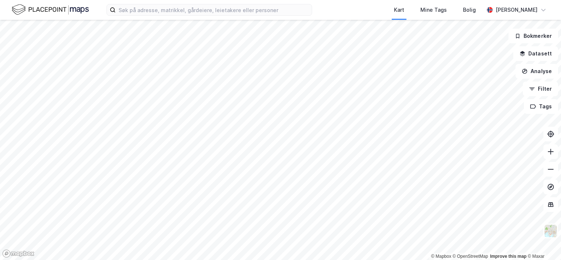 The image size is (561, 260). Describe the element at coordinates (441, 256) in the screenshot. I see `a: Mapbox` at that location.